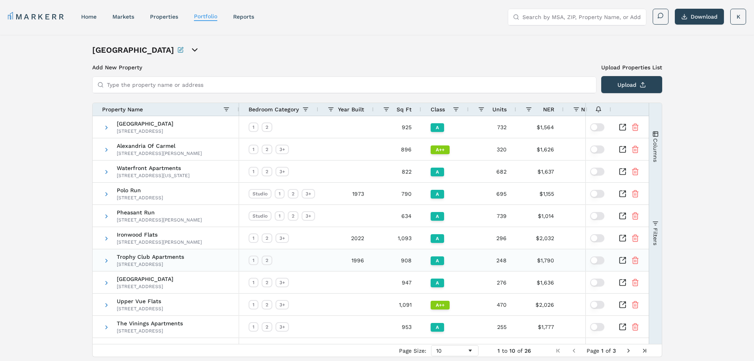 This screenshot has width=754, height=361. I want to click on span: Class, so click(438, 109).